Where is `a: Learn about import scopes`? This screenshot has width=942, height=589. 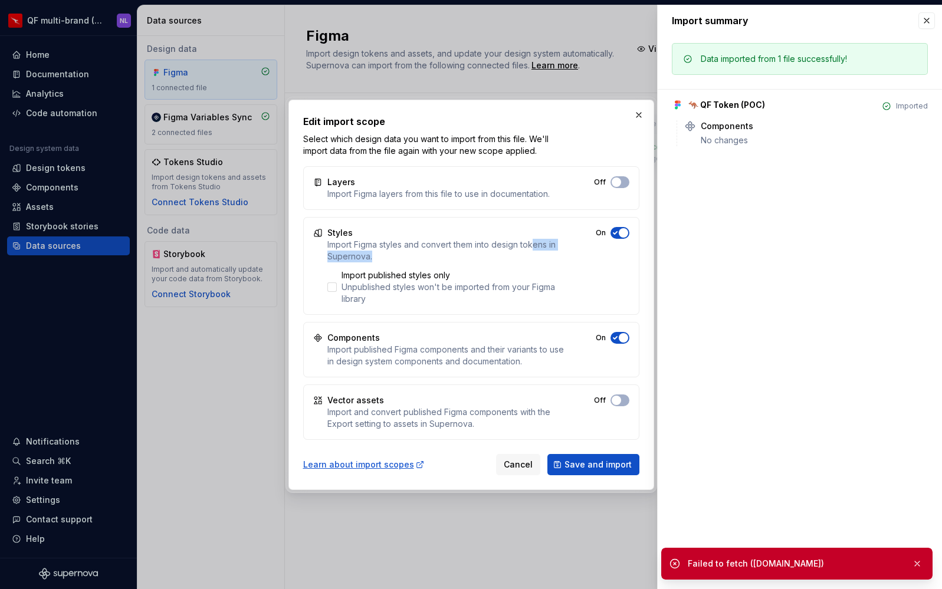 a: Learn about import scopes is located at coordinates (364, 465).